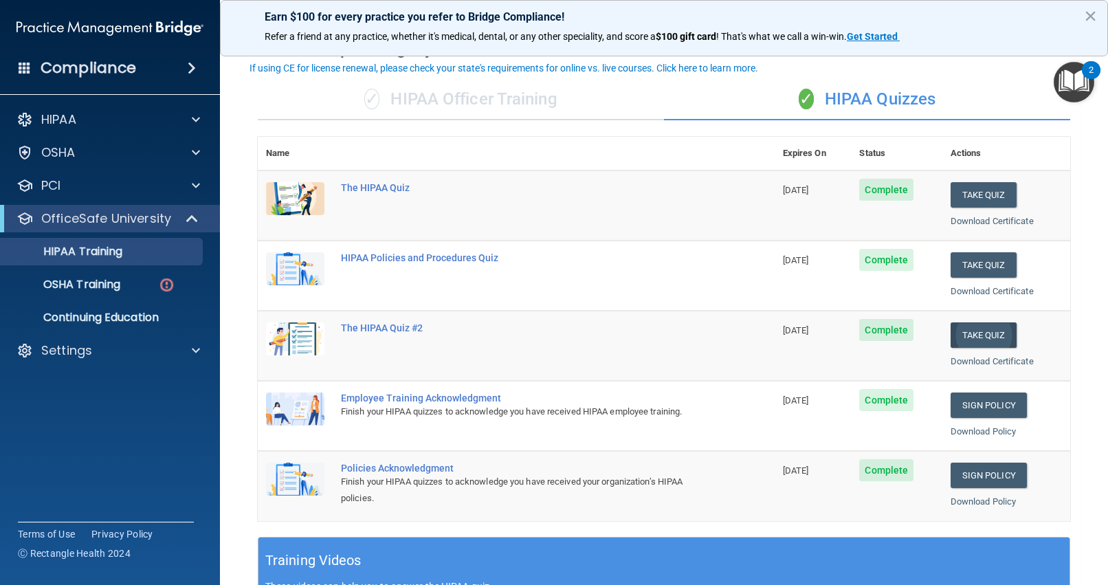 This screenshot has height=585, width=1108. Describe the element at coordinates (106, 219) in the screenshot. I see `p: OfficeSafe University` at that location.